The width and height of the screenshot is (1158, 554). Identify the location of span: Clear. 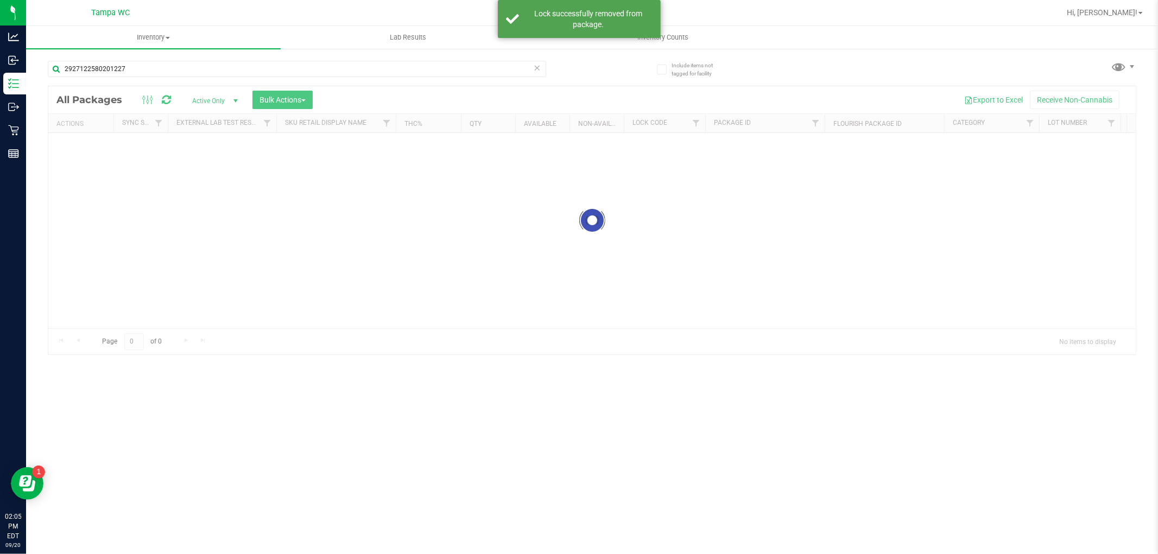
(537, 68).